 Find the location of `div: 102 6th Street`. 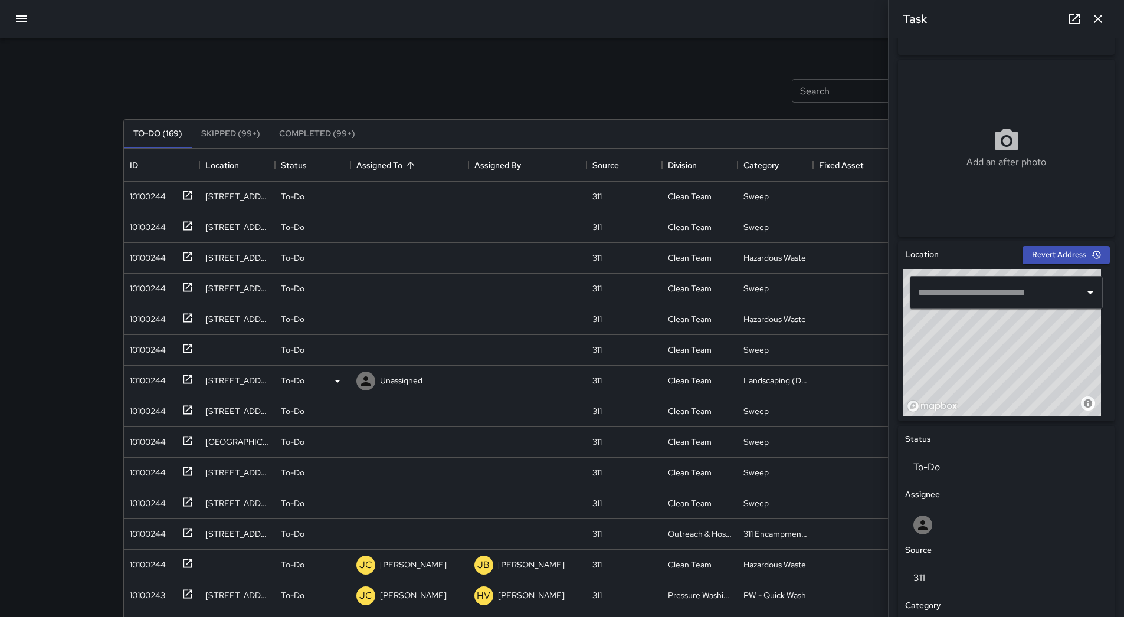

div: 102 6th Street is located at coordinates (237, 595).